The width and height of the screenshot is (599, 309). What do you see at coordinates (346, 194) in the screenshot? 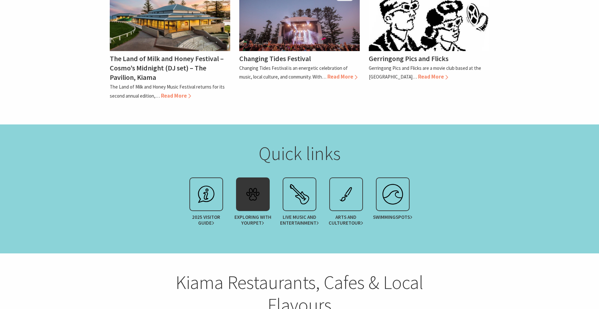
I see `img: exhibit.svg` at bounding box center [346, 194].